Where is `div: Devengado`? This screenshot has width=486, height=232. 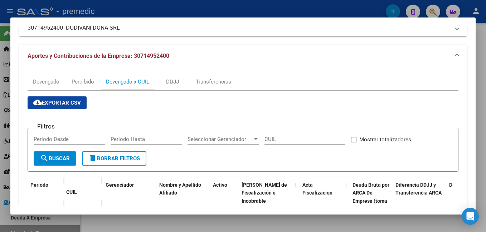
div: Devengado is located at coordinates (46, 82).